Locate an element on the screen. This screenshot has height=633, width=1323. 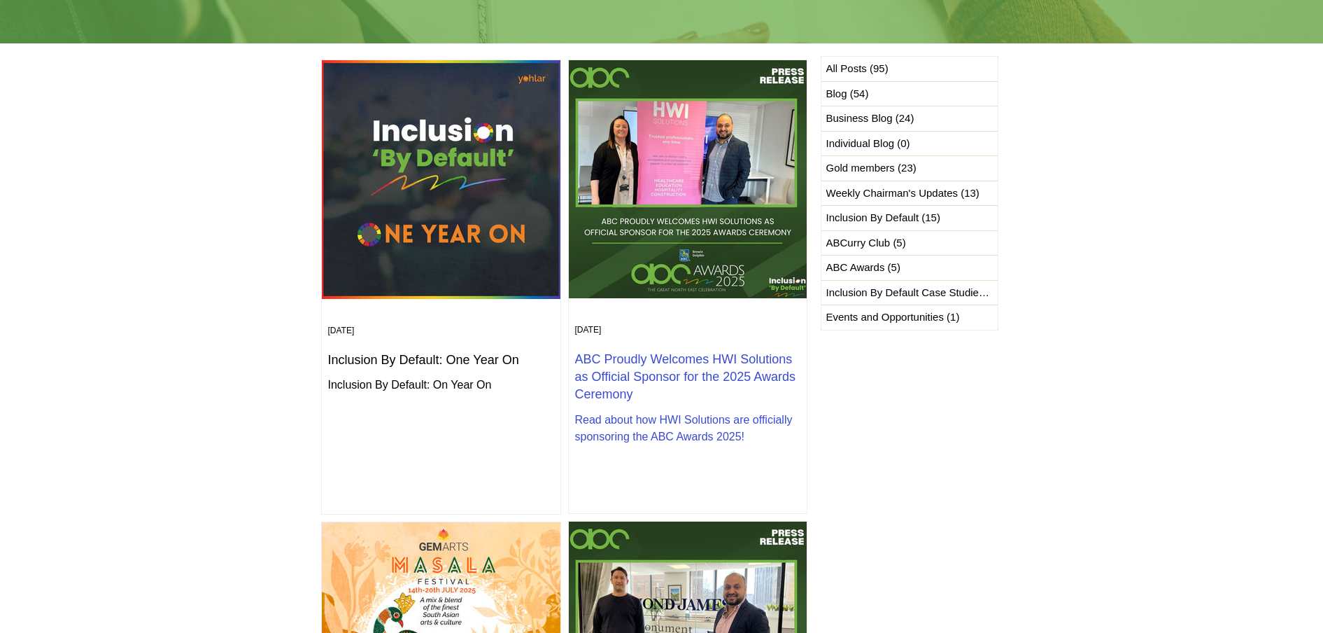
span: ABCurry Club is located at coordinates (866, 243).